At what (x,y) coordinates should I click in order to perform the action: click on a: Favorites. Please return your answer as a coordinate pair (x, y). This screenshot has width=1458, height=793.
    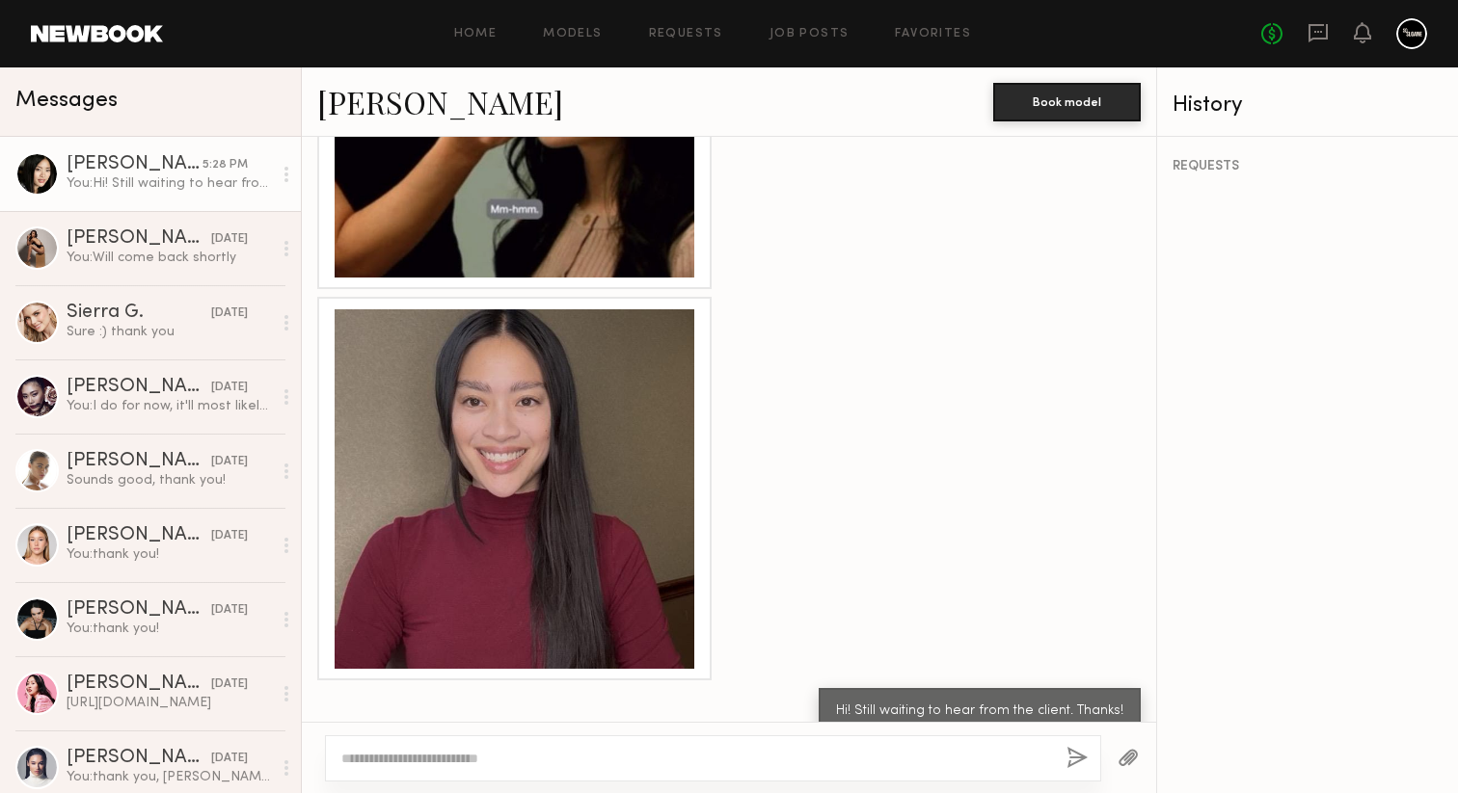
    Looking at the image, I should click on (932, 34).